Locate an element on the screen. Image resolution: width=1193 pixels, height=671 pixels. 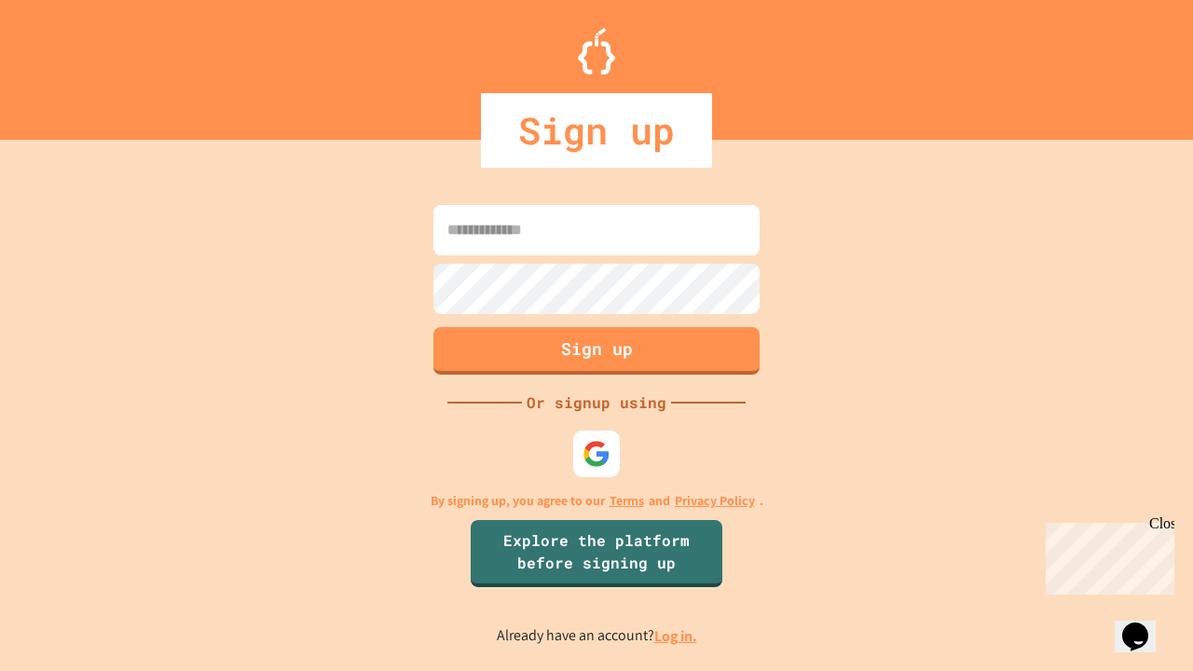
a: Log in. is located at coordinates (676, 636).